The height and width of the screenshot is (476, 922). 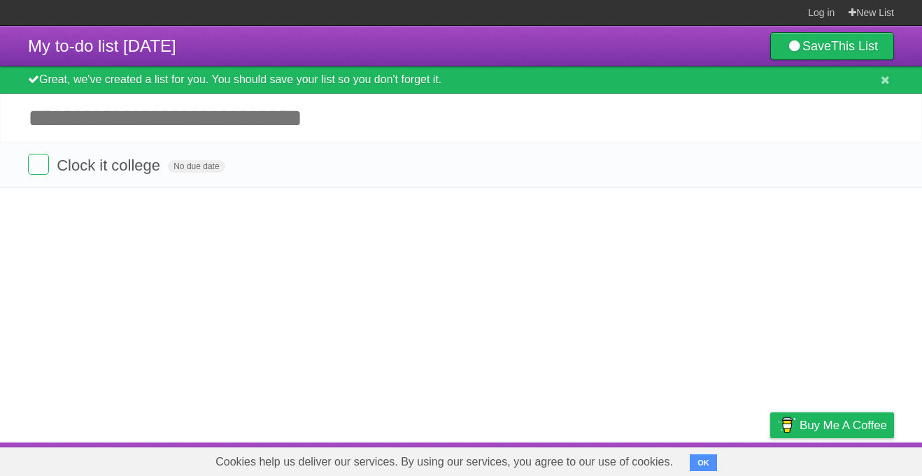 I want to click on a: Developers, so click(x=658, y=460).